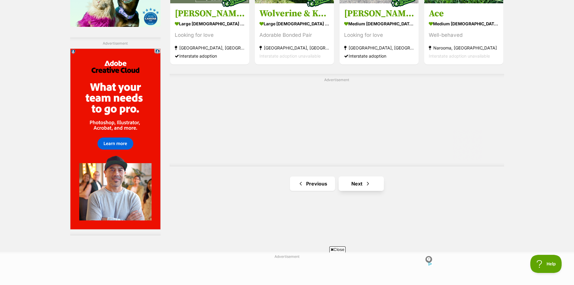  Describe the element at coordinates (429, 259) in the screenshot. I see `img: info.svg` at that location.